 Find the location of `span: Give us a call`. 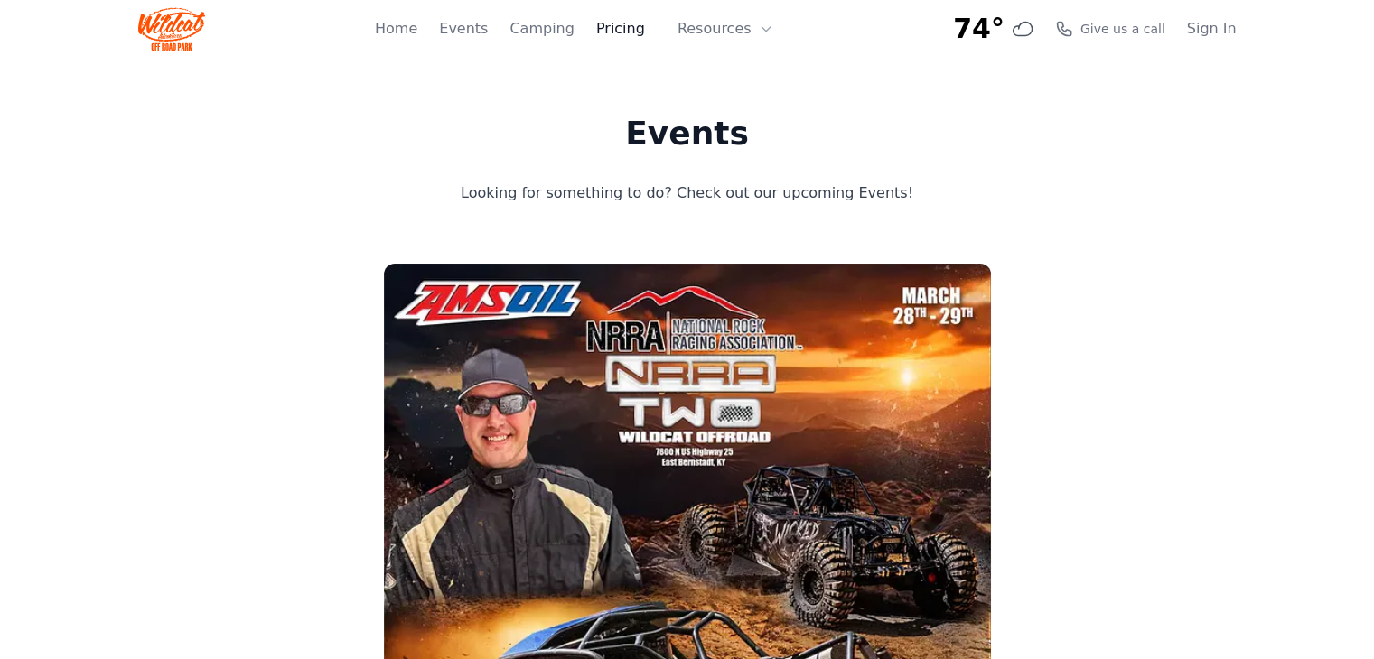

span: Give us a call is located at coordinates (1123, 29).